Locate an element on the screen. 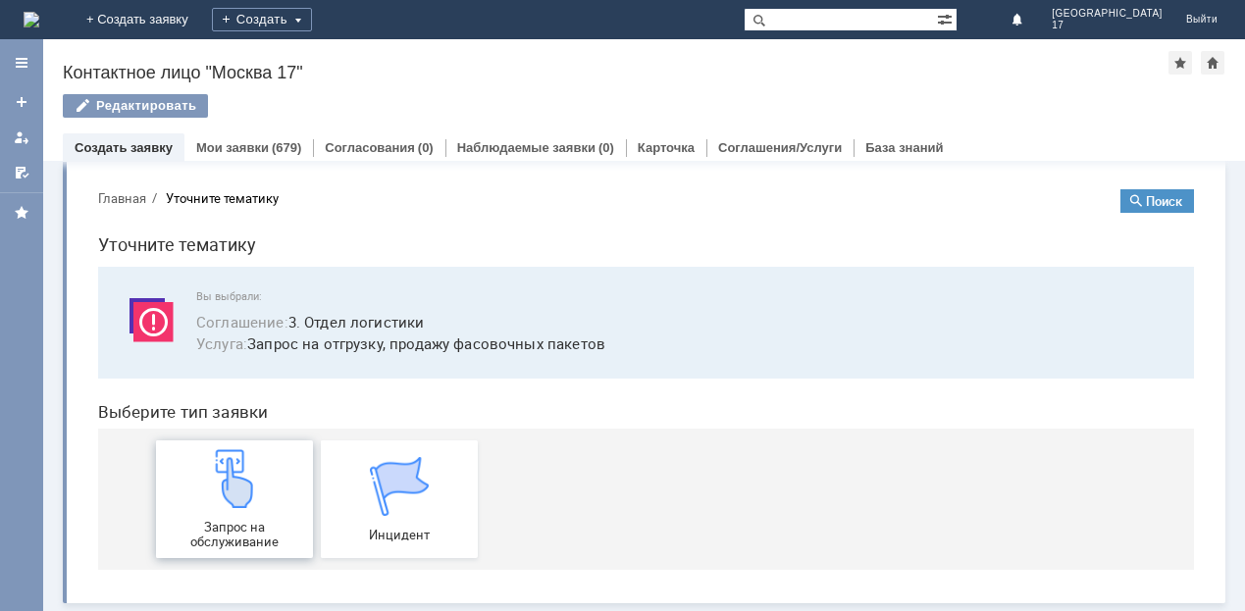 The image size is (1245, 611). img: get23c147a1b4124cbfa18e19f2abec5e8f is located at coordinates (152, 305).